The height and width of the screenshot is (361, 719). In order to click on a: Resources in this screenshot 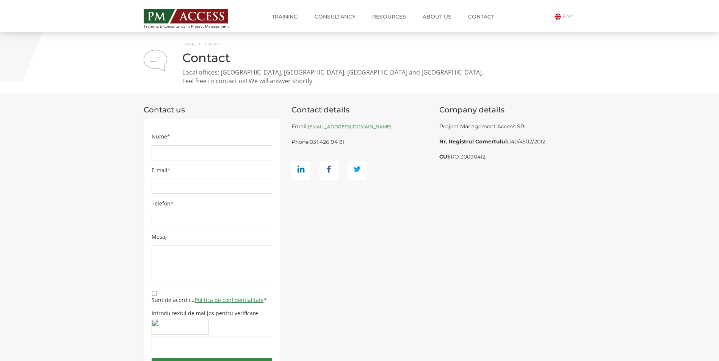, I will do `click(389, 17)`.